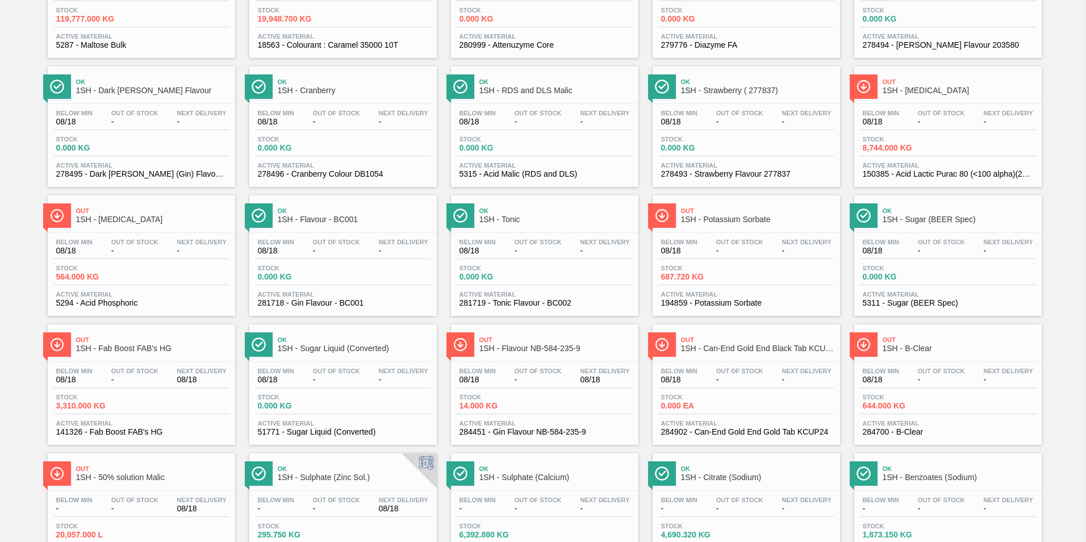 This screenshot has height=542, width=1086. Describe the element at coordinates (960, 90) in the screenshot. I see `span: 1SH - Lactic Acid` at that location.